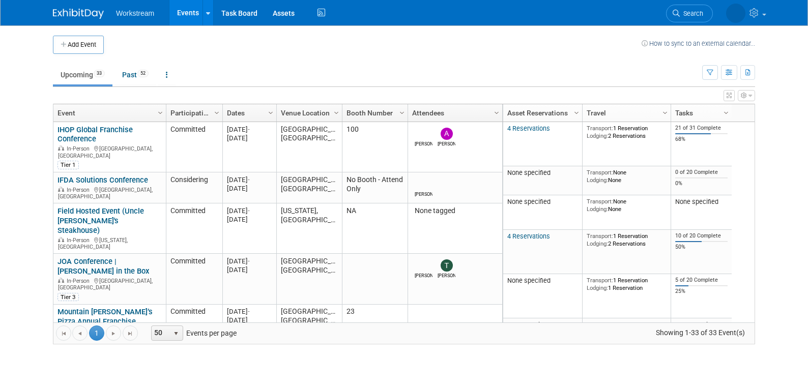 This screenshot has height=387, width=808. What do you see at coordinates (627, 240) in the screenshot?
I see `div: 1 Reservation 2 Reservations` at bounding box center [627, 240].